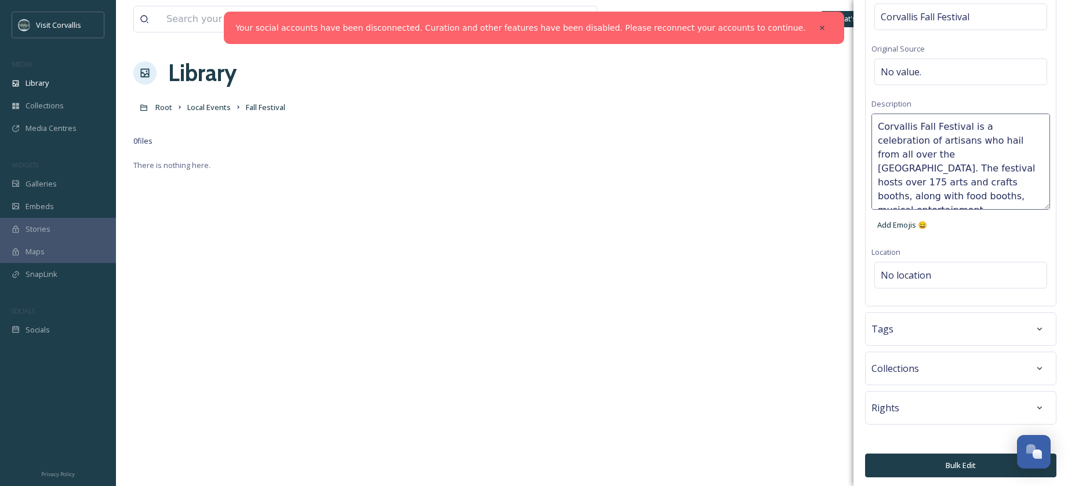 The height and width of the screenshot is (486, 1068). I want to click on span: Rights, so click(885, 408).